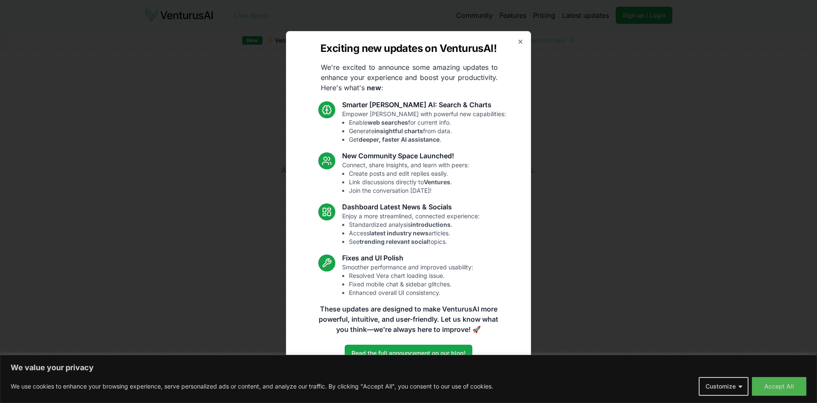 The image size is (817, 403). What do you see at coordinates (411, 284) in the screenshot?
I see `li: Fixed mobile chat & sidebar glitches.` at bounding box center [411, 284].